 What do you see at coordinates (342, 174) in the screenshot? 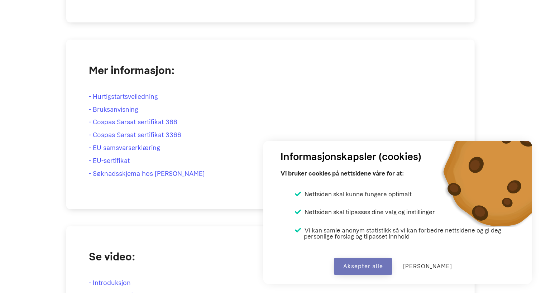
I see `p: Vi bruker cookies på nettsidene våre for at:` at bounding box center [342, 174].